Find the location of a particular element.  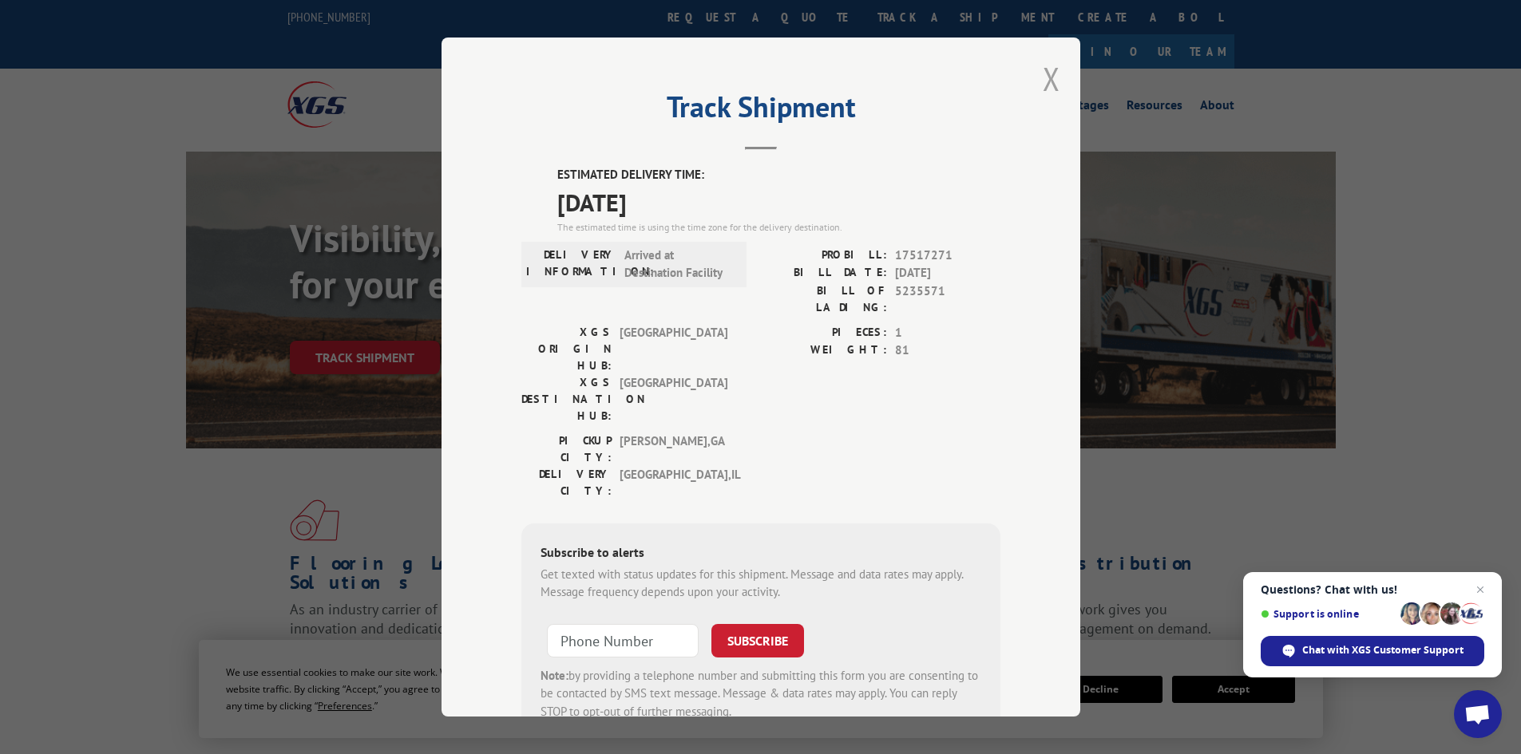

span: Questions? Chat with us! is located at coordinates (1372, 590).